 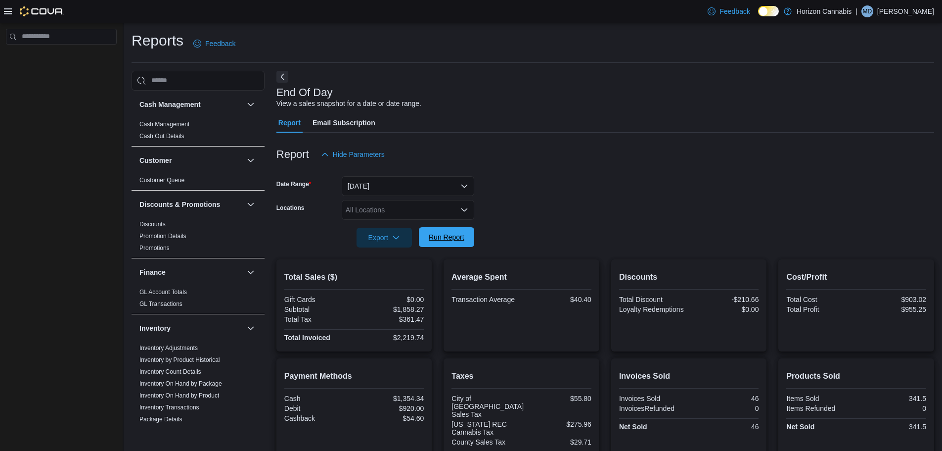 I want to click on div: Cash Management, so click(x=198, y=132).